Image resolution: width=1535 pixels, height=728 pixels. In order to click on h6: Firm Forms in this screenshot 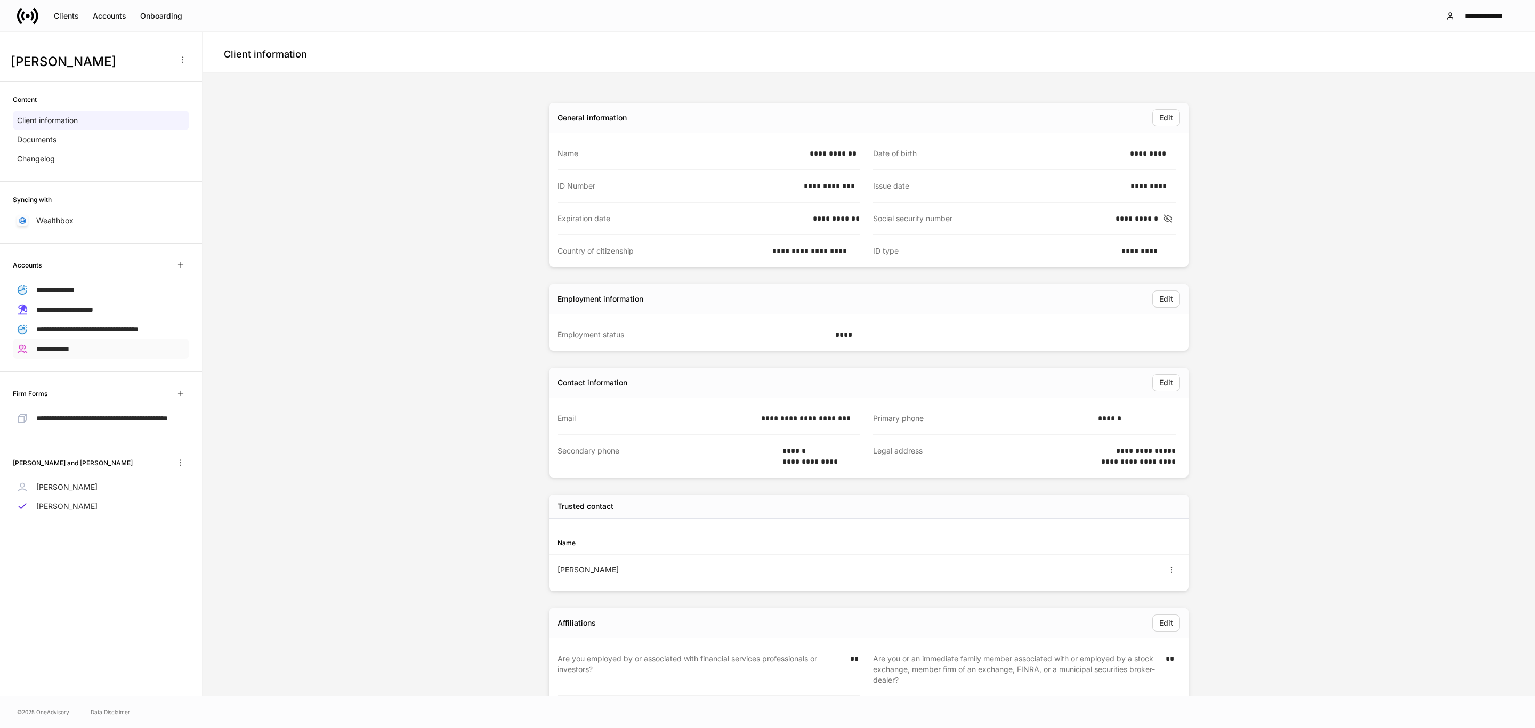, I will do `click(30, 393)`.